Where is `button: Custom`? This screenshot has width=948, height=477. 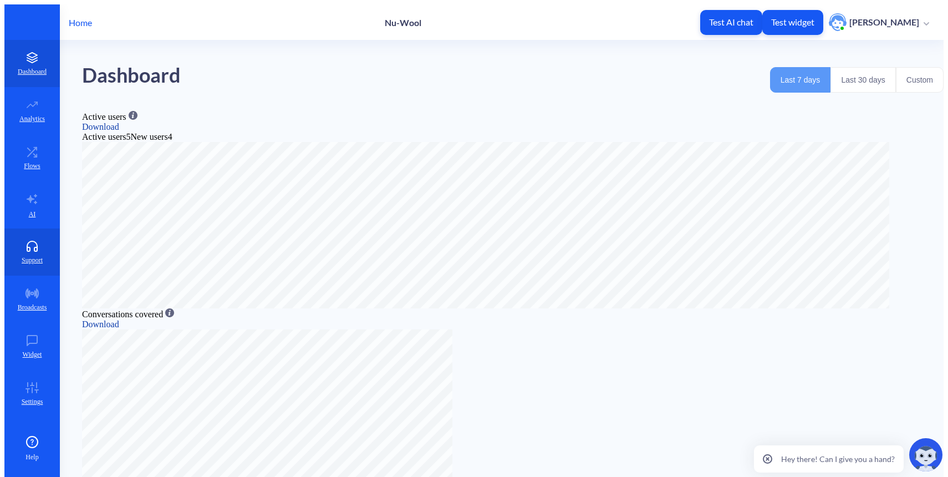
button: Custom is located at coordinates (920, 80).